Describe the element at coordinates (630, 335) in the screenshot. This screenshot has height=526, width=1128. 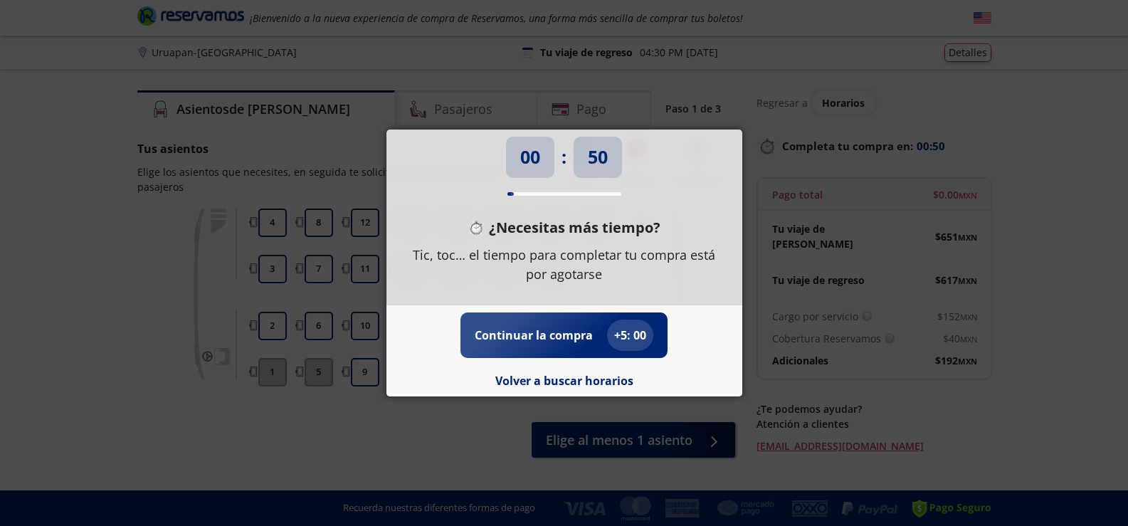
I see `p: + 5 : 00` at that location.